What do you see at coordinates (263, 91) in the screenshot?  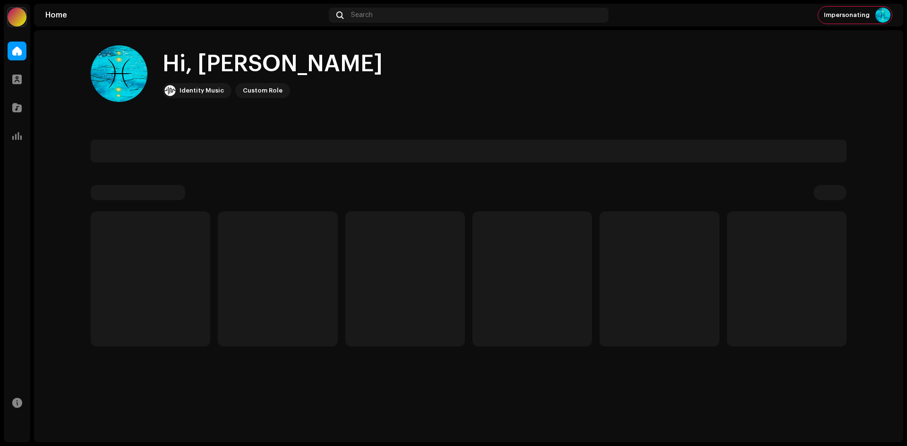 I see `div: Custom Role` at bounding box center [263, 91].